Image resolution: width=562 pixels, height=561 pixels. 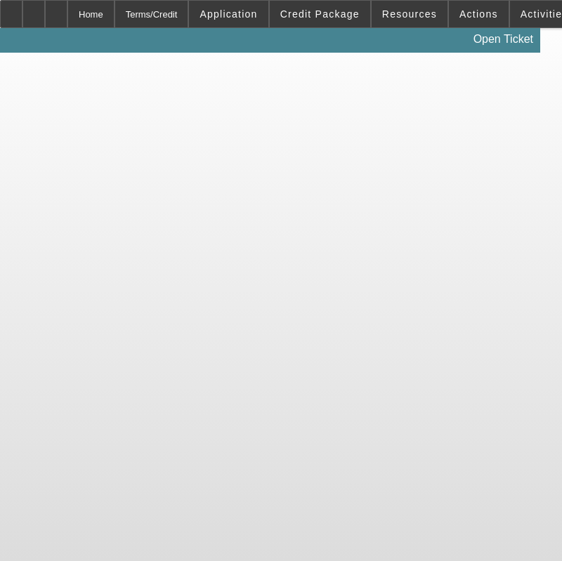 What do you see at coordinates (410, 14) in the screenshot?
I see `button: Resources` at bounding box center [410, 14].